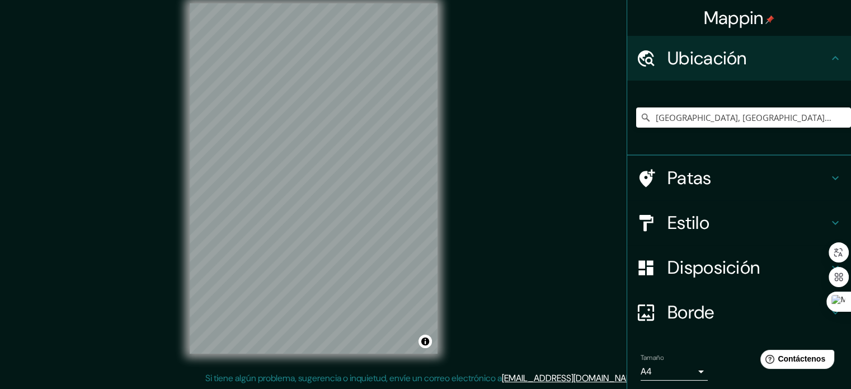 Image resolution: width=851 pixels, height=389 pixels. What do you see at coordinates (734, 18) in the screenshot?
I see `font: Mappin` at bounding box center [734, 18].